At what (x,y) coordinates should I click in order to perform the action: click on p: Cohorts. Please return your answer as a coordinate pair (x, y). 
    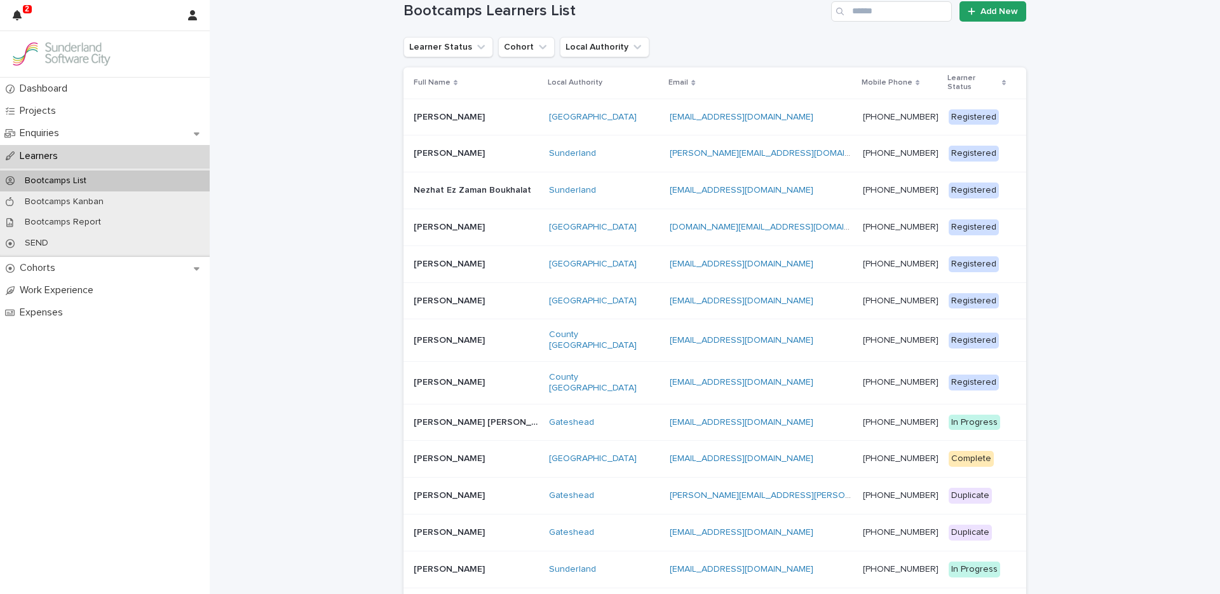
    Looking at the image, I should click on (40, 268).